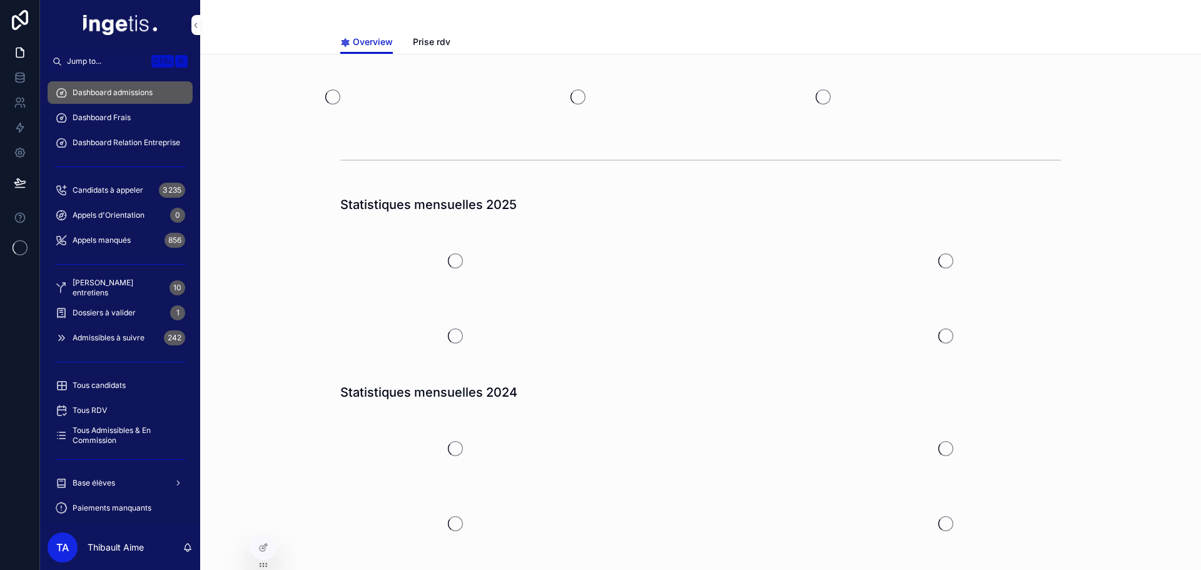  What do you see at coordinates (175, 240) in the screenshot?
I see `div: 856` at bounding box center [175, 240].